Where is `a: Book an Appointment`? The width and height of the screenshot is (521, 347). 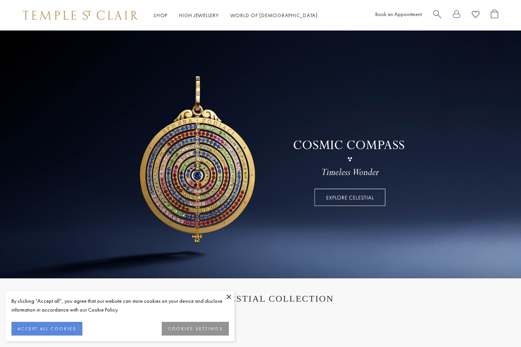
a: Book an Appointment is located at coordinates (399, 14).